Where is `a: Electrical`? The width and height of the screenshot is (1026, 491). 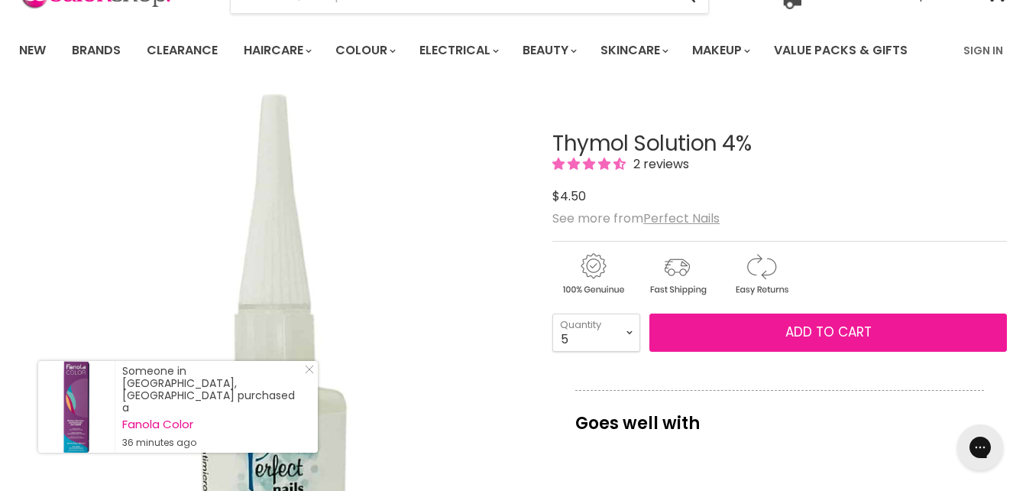
a: Electrical is located at coordinates (458, 50).